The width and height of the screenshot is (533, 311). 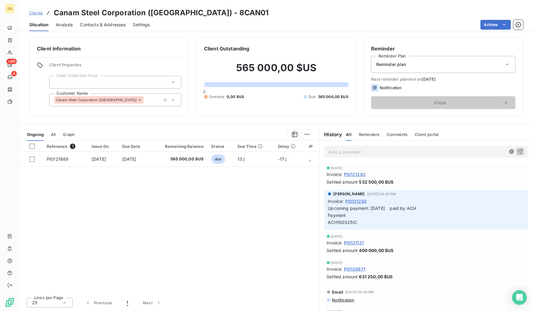 I want to click on div: Status, so click(x=221, y=146).